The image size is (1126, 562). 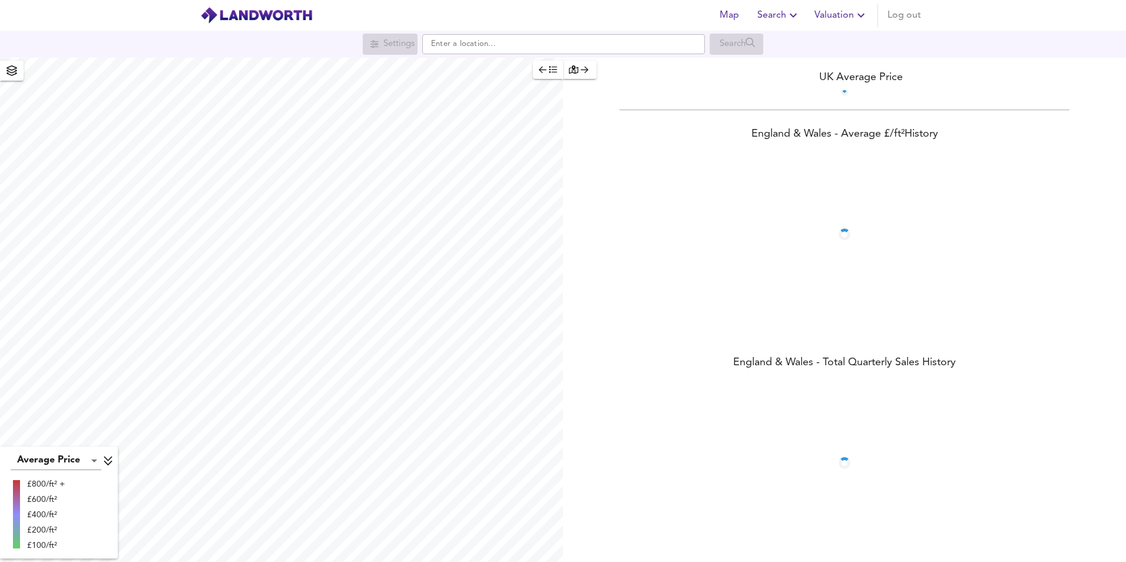 What do you see at coordinates (46, 484) in the screenshot?
I see `div: £800/ft² +` at bounding box center [46, 484].